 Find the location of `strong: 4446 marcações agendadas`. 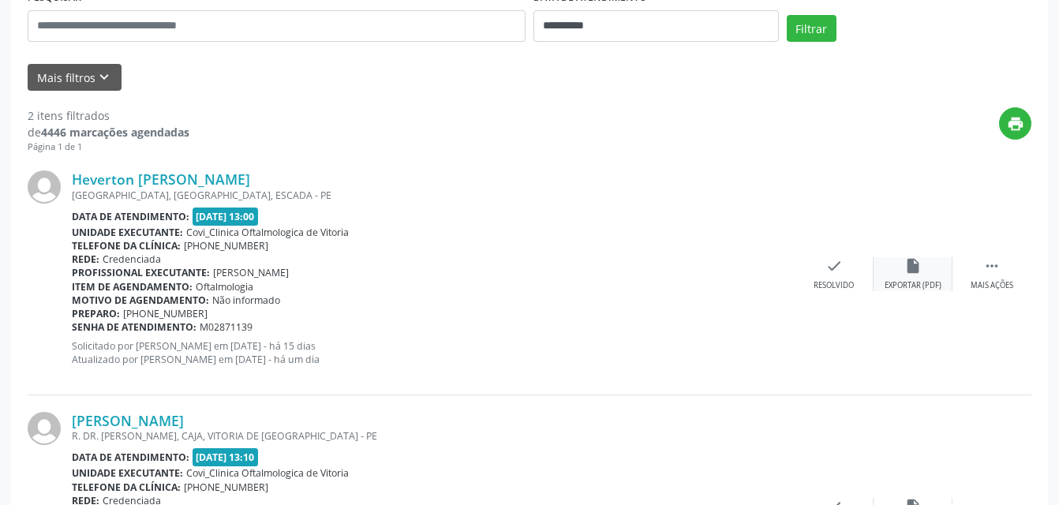

strong: 4446 marcações agendadas is located at coordinates (115, 132).